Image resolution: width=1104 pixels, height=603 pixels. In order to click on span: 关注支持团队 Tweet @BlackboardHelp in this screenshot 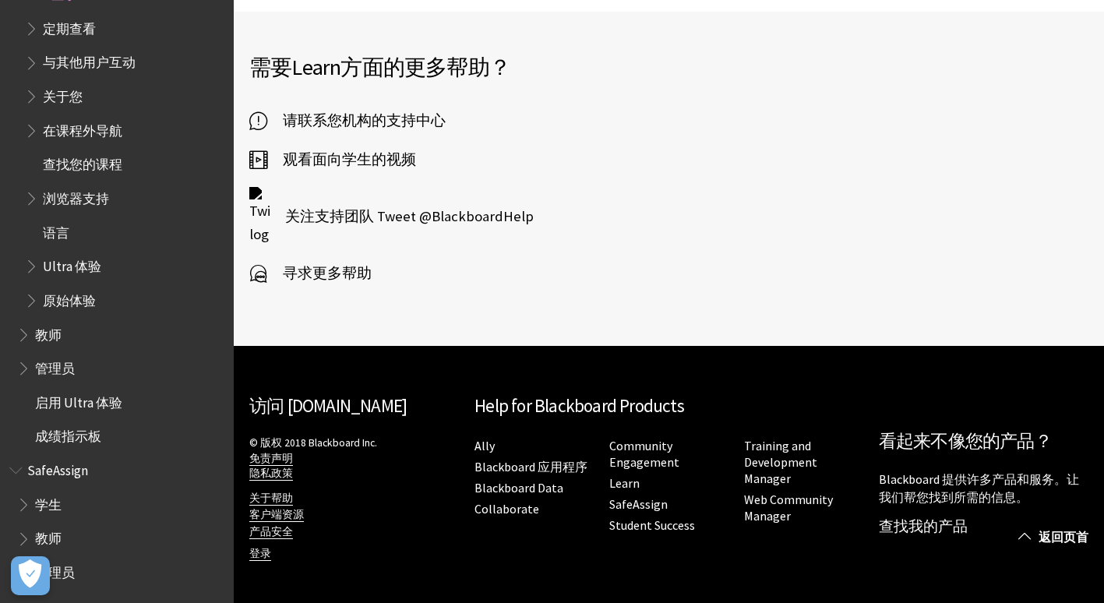, I will do `click(401, 217)`.